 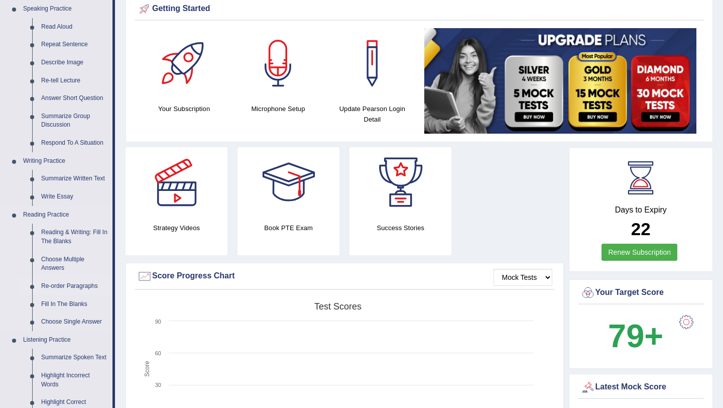 What do you see at coordinates (639, 252) in the screenshot?
I see `a: Renew Subscription` at bounding box center [639, 252].